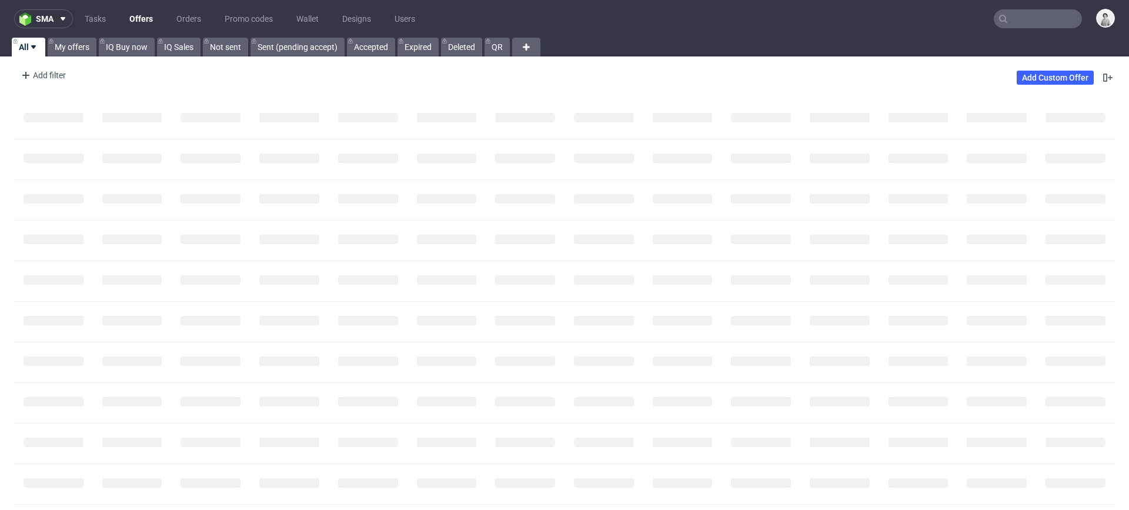 The height and width of the screenshot is (510, 1129). Describe the element at coordinates (1106, 18) in the screenshot. I see `img: Dudek Mariola` at that location.